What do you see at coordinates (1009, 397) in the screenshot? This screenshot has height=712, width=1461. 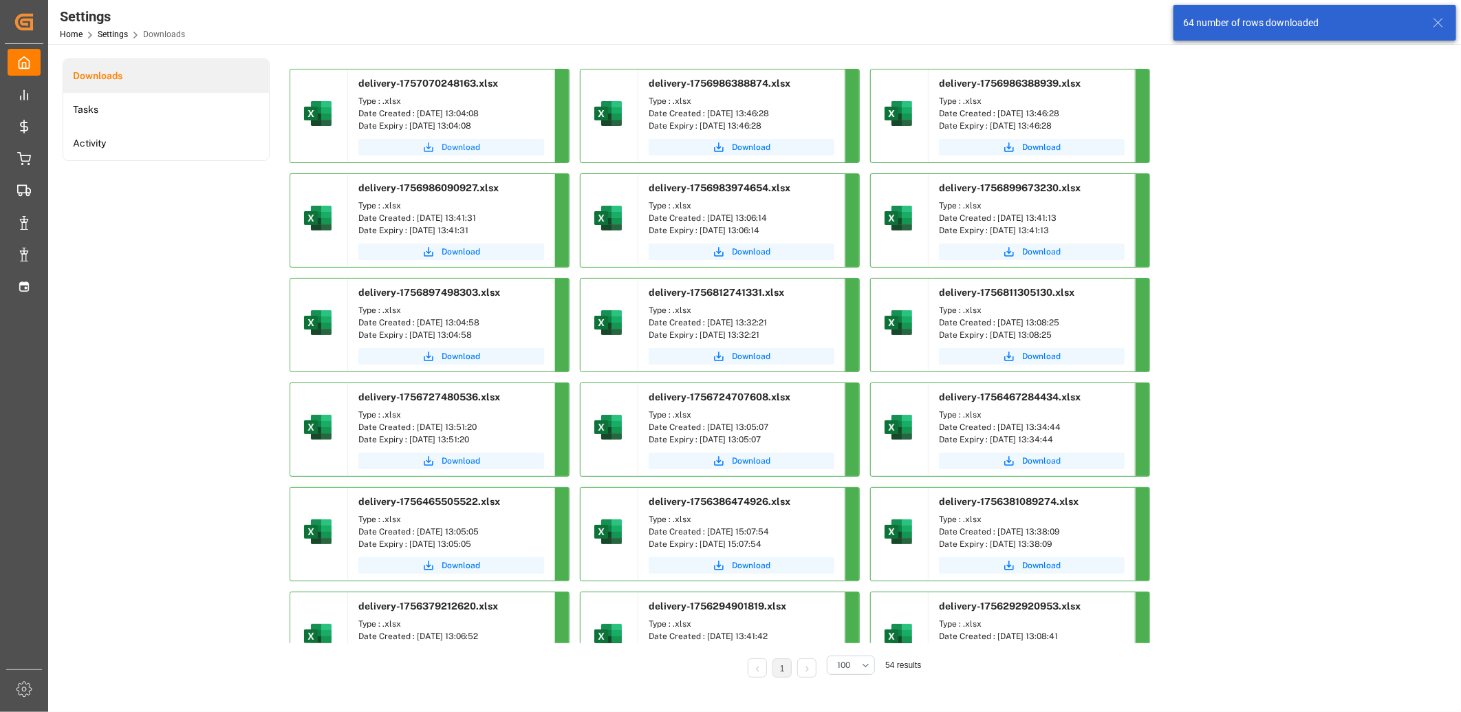 I see `span: delivery-1756467284434.xlsx` at bounding box center [1009, 397].